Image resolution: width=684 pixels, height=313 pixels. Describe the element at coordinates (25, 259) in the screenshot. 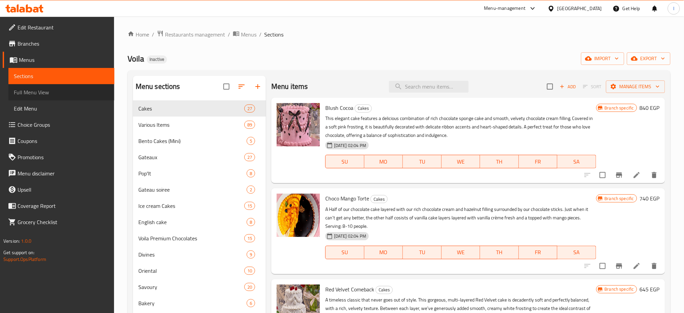

I see `a: Support.OpsPlatform` at that location.